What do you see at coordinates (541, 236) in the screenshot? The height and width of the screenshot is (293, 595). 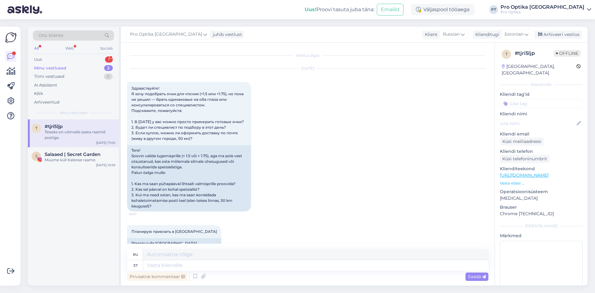 I see `p: Märkmed` at bounding box center [541, 236].